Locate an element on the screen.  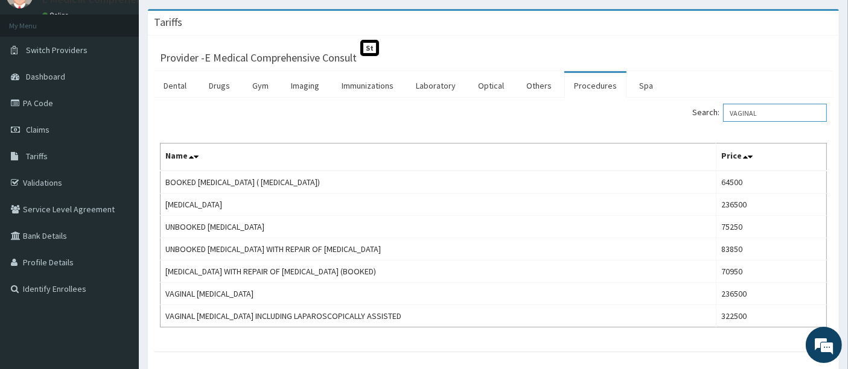
input: Search: is located at coordinates (775, 113).